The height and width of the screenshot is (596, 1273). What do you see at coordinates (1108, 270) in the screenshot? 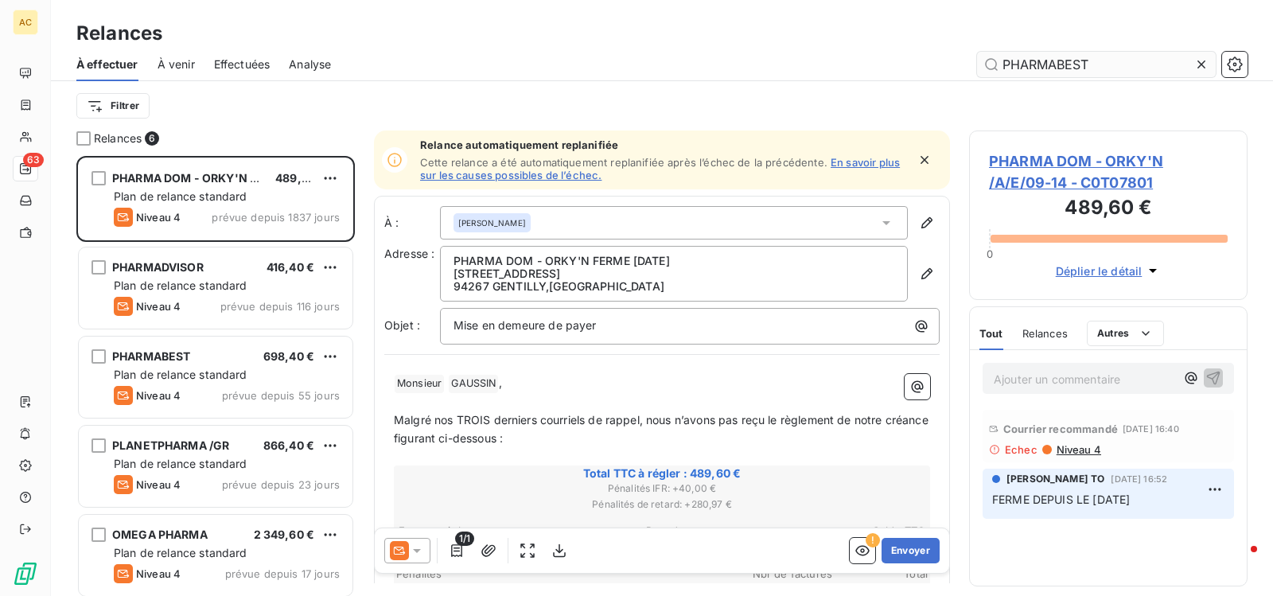
I see `button: Déplier le détail` at bounding box center [1108, 270].